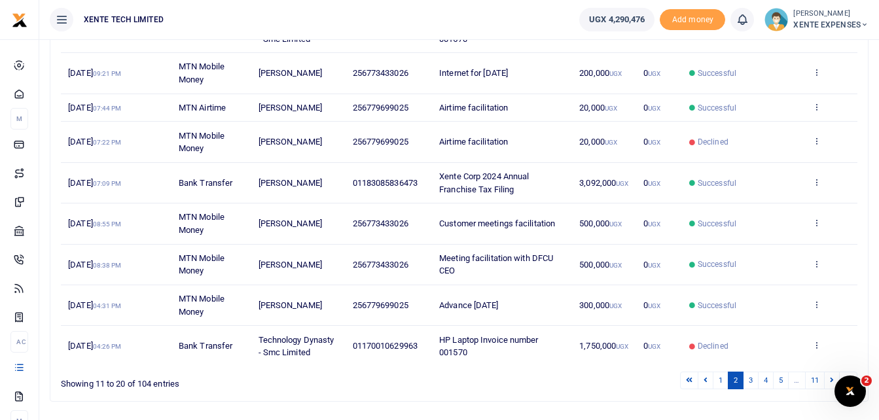 The height and width of the screenshot is (420, 879). I want to click on span: Add money, so click(693, 20).